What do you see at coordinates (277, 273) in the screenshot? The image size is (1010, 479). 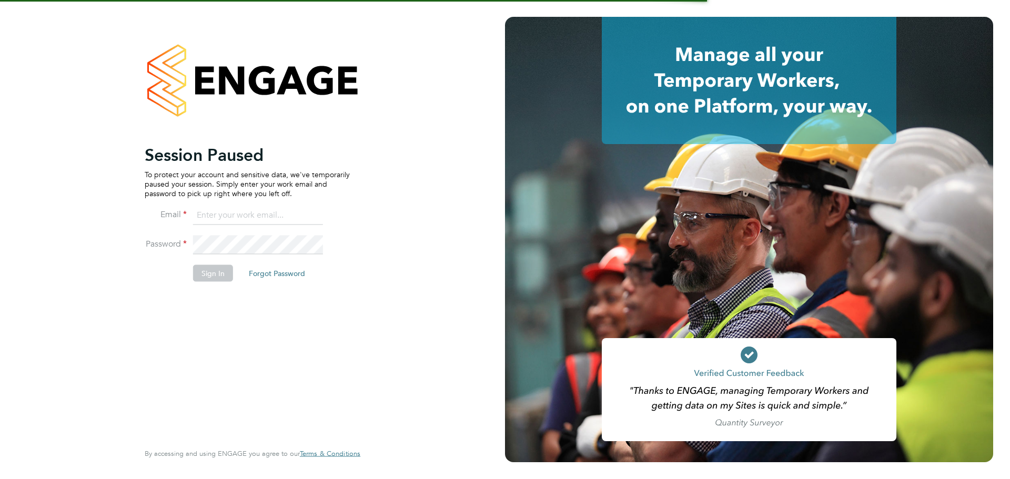 I see `button: Forgot Password` at bounding box center [277, 273].